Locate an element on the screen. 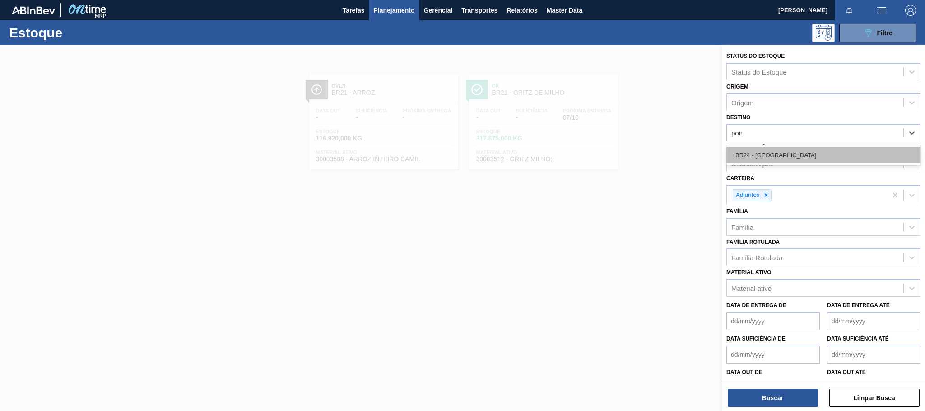 The image size is (925, 411). span: Tarefas is located at coordinates (354, 10).